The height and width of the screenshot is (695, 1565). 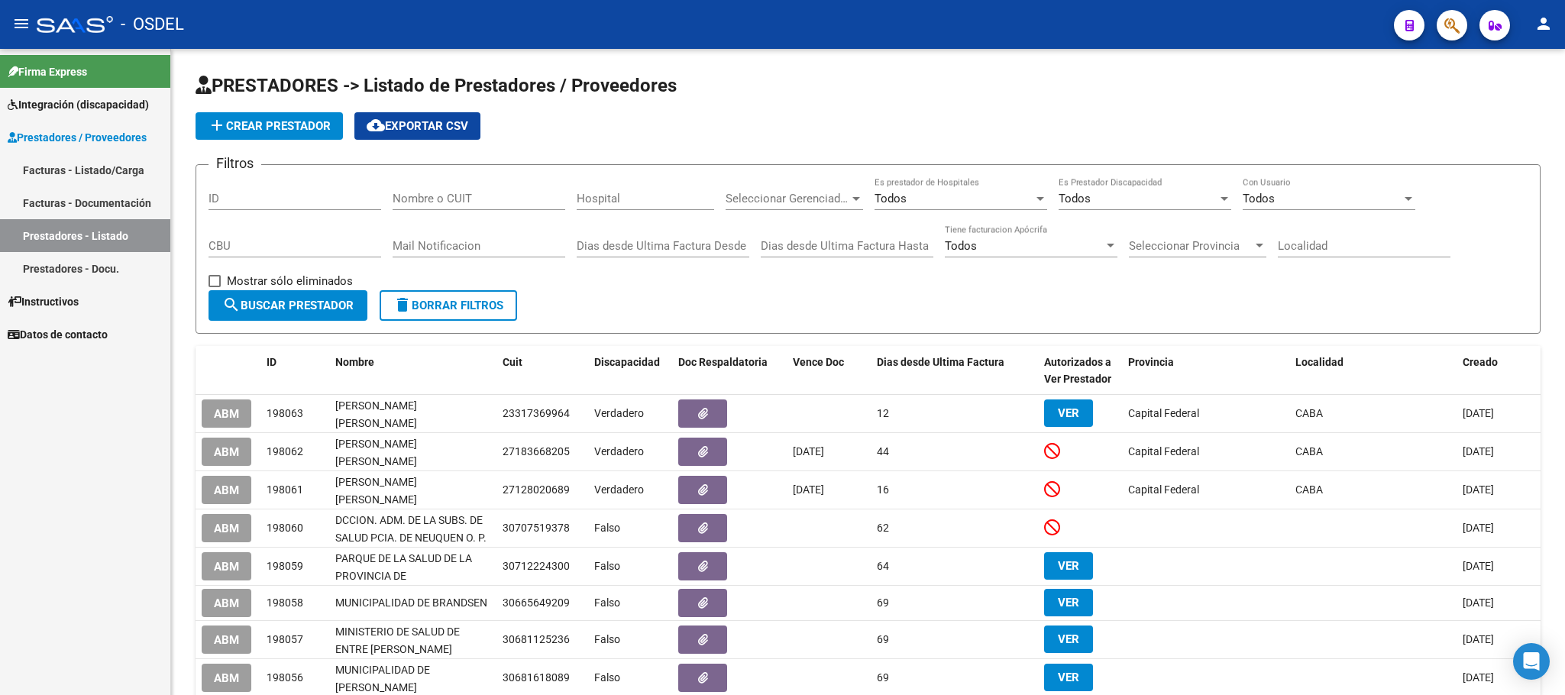 What do you see at coordinates (829, 371) in the screenshot?
I see `datatable-header-cell: Vence Doc` at bounding box center [829, 371].